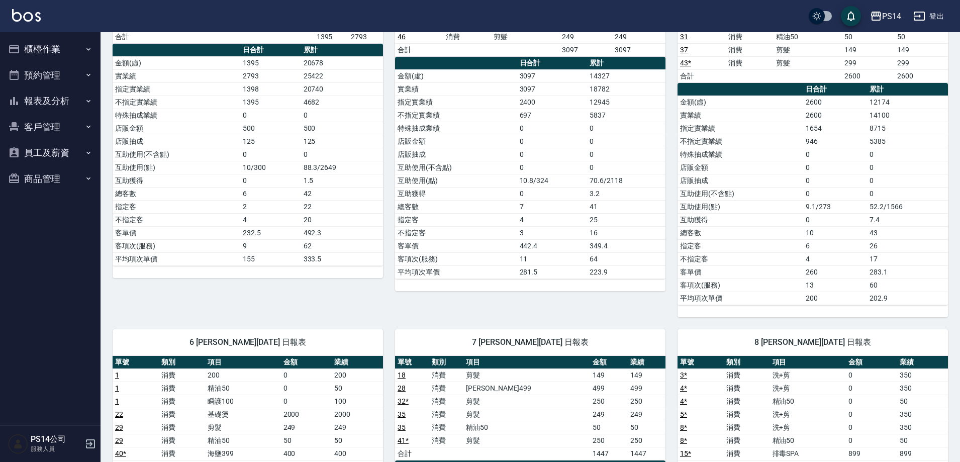 The height and width of the screenshot is (462, 960). What do you see at coordinates (270, 246) in the screenshot?
I see `td: 9` at bounding box center [270, 246].